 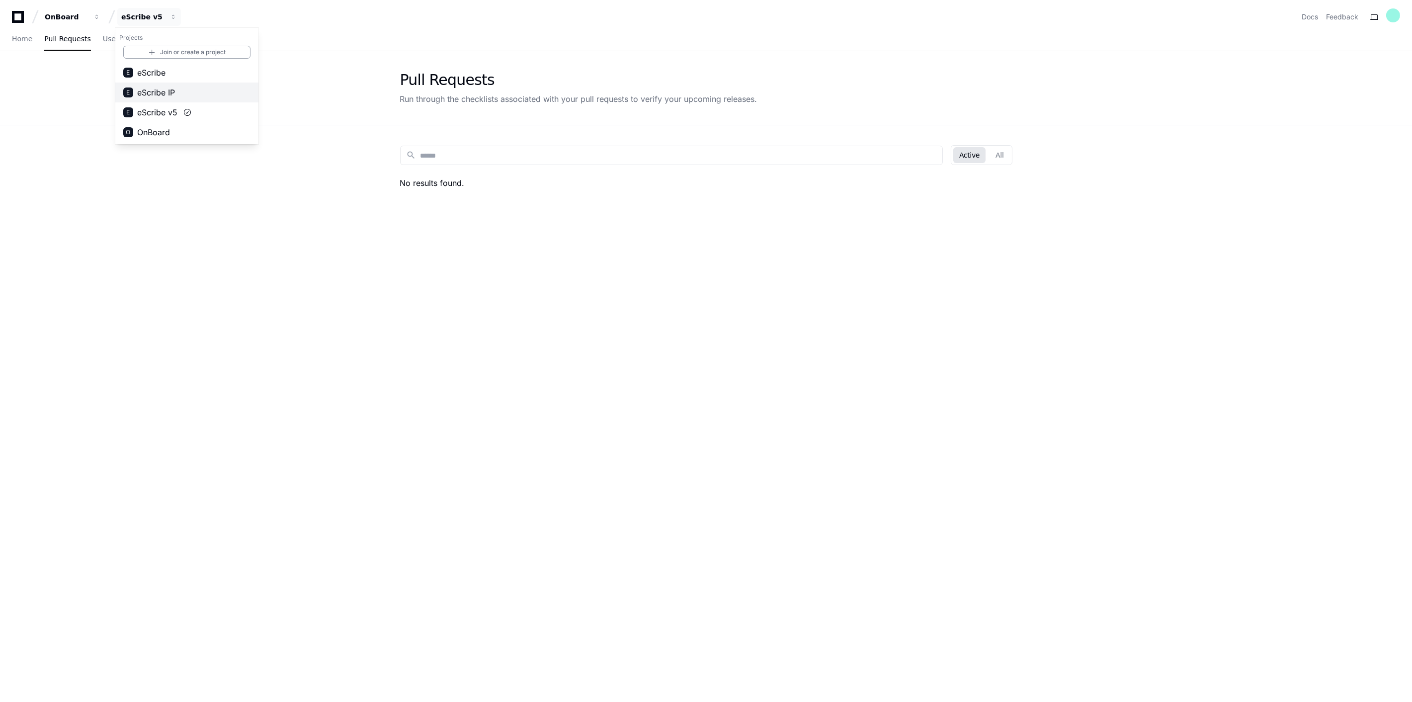 What do you see at coordinates (579, 80) in the screenshot?
I see `div: Pull Requests` at bounding box center [579, 80].